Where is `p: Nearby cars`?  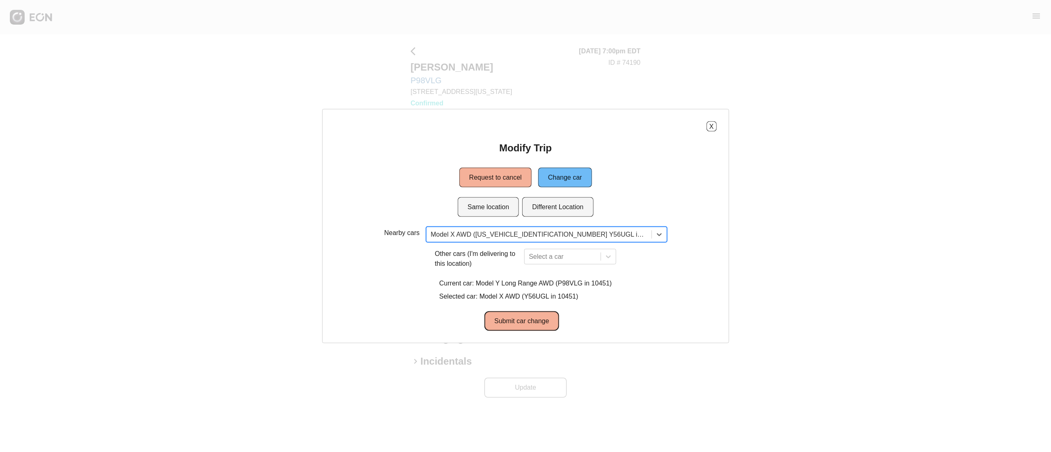
p: Nearby cars is located at coordinates (402, 233).